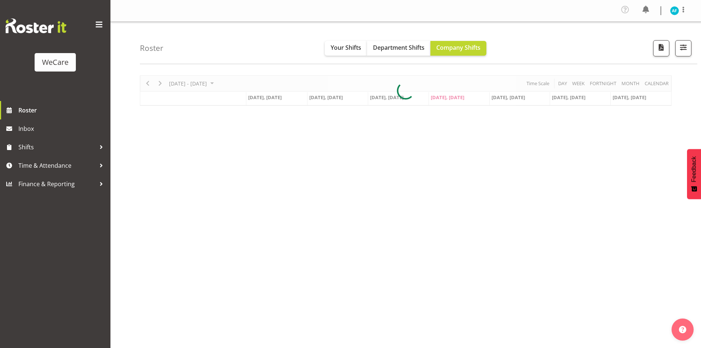 Image resolution: width=701 pixels, height=348 pixels. What do you see at coordinates (694, 169) in the screenshot?
I see `span: Feedback` at bounding box center [694, 169].